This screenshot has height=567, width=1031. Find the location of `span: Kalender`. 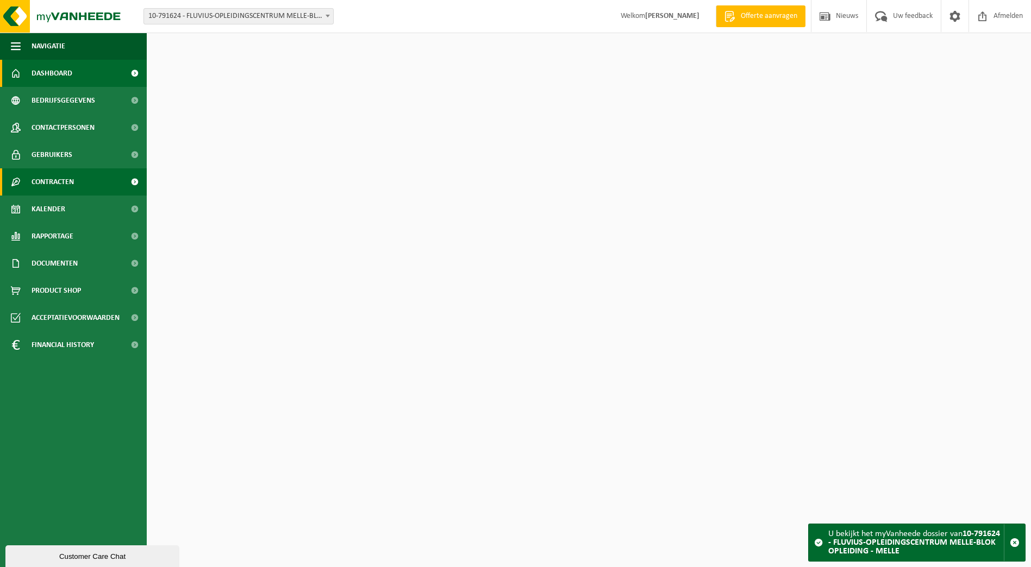

span: Kalender is located at coordinates (48, 209).